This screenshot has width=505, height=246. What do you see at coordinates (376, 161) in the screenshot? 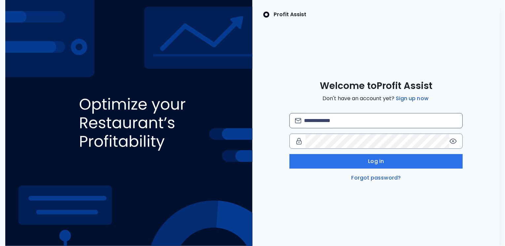
I see `button: Log in` at bounding box center [376, 161].